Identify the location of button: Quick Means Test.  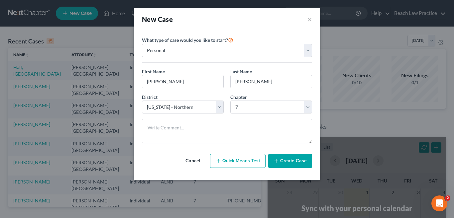
(238, 161).